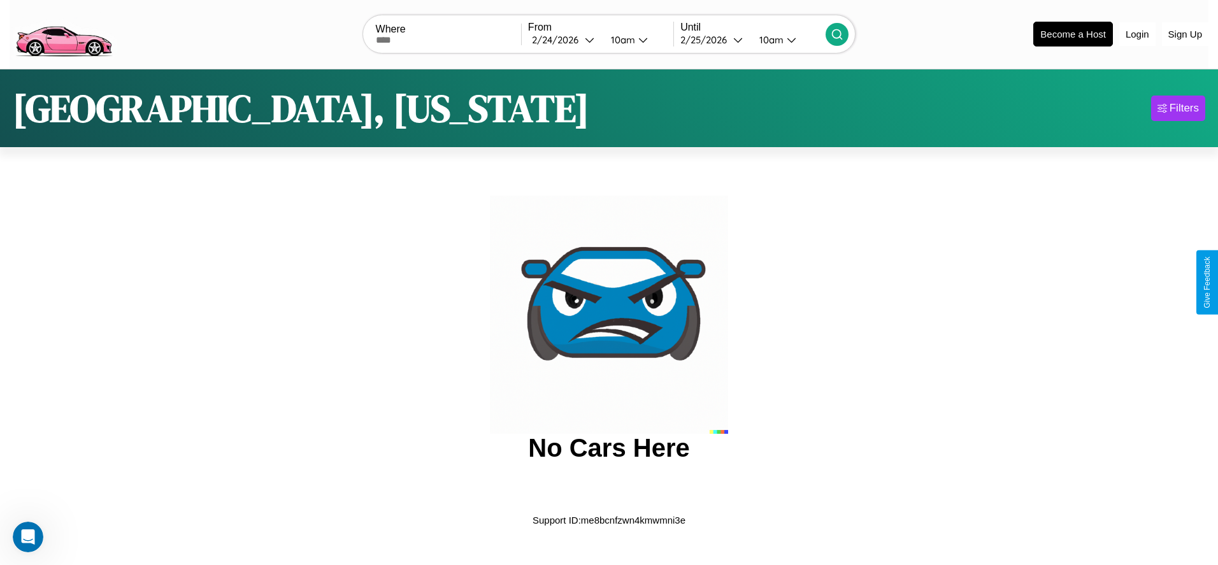  What do you see at coordinates (1137, 34) in the screenshot?
I see `button: Login` at bounding box center [1137, 34].